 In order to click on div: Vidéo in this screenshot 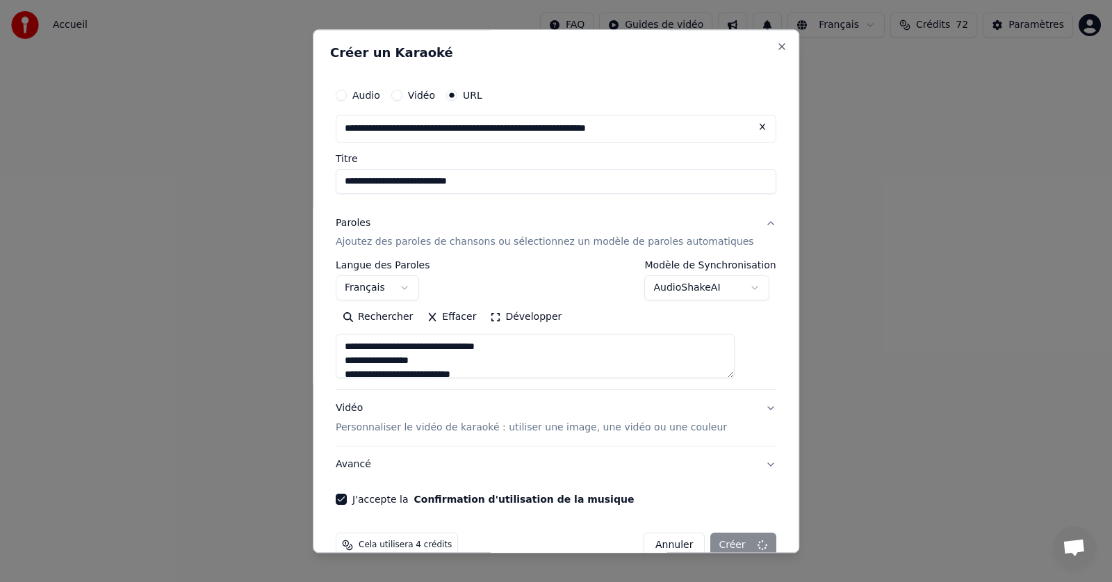, I will do `click(531, 419)`.